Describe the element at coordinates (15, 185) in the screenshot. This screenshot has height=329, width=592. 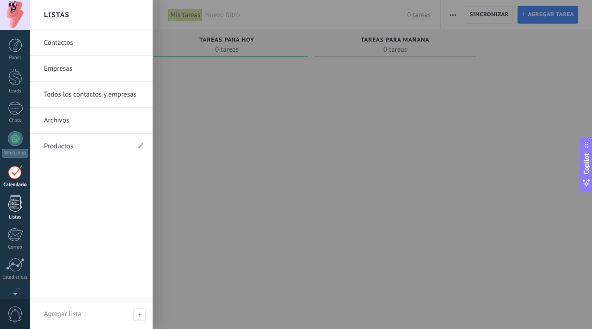
I see `div: Calendario` at that location.